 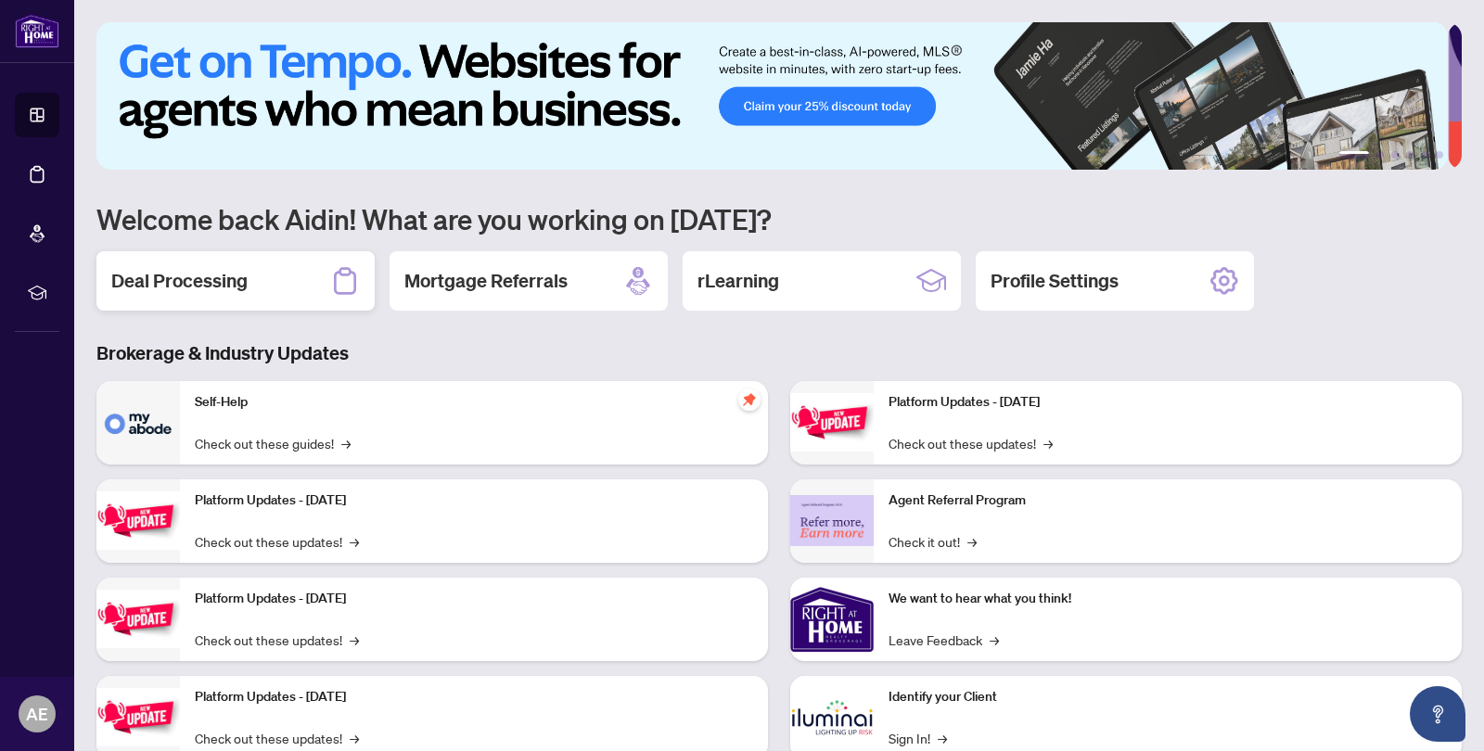 What do you see at coordinates (779, 353) in the screenshot?
I see `h3: Brokerage & Industry Updates` at bounding box center [779, 353].